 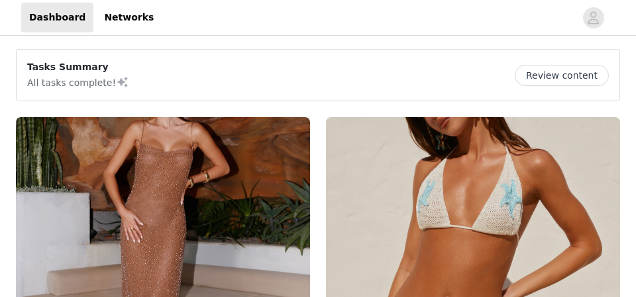 What do you see at coordinates (78, 82) in the screenshot?
I see `p: All tasks complete!` at bounding box center [78, 82].